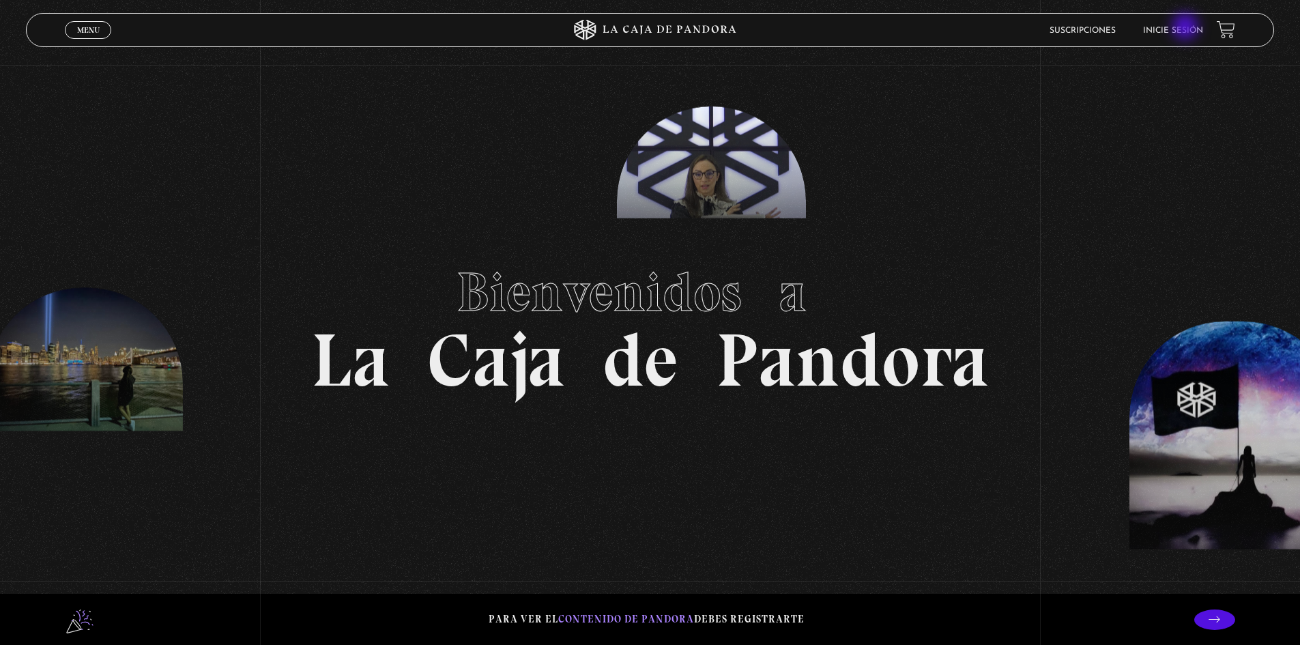 The height and width of the screenshot is (645, 1300). What do you see at coordinates (626, 619) in the screenshot?
I see `span: contenido de Pandora` at bounding box center [626, 619].